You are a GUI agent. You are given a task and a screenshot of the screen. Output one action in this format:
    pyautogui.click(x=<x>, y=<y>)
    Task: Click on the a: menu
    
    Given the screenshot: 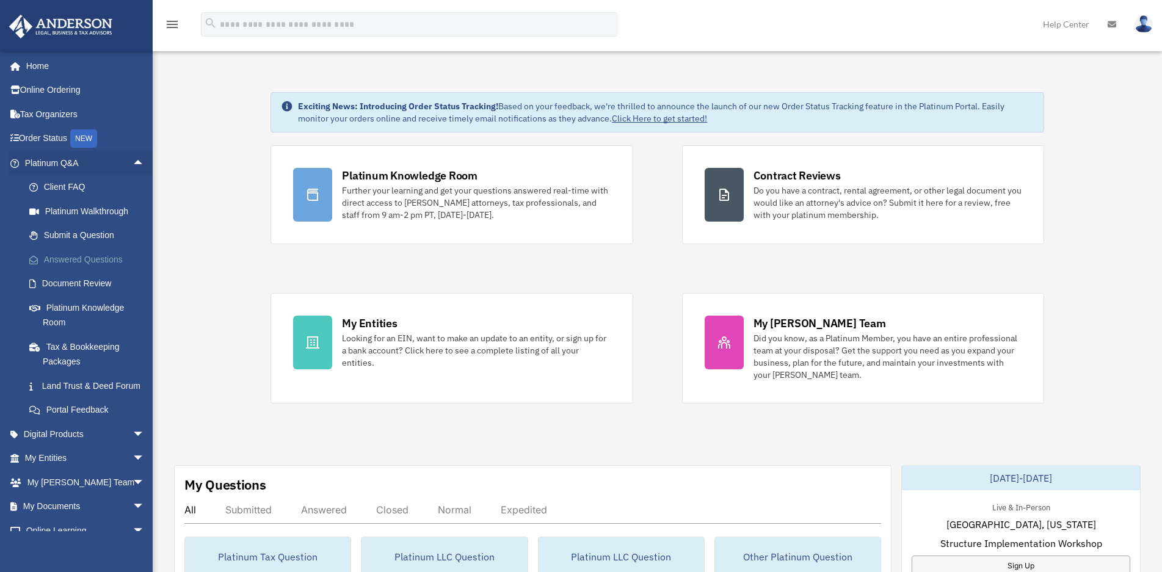 What is the action you would take?
    pyautogui.click(x=172, y=26)
    